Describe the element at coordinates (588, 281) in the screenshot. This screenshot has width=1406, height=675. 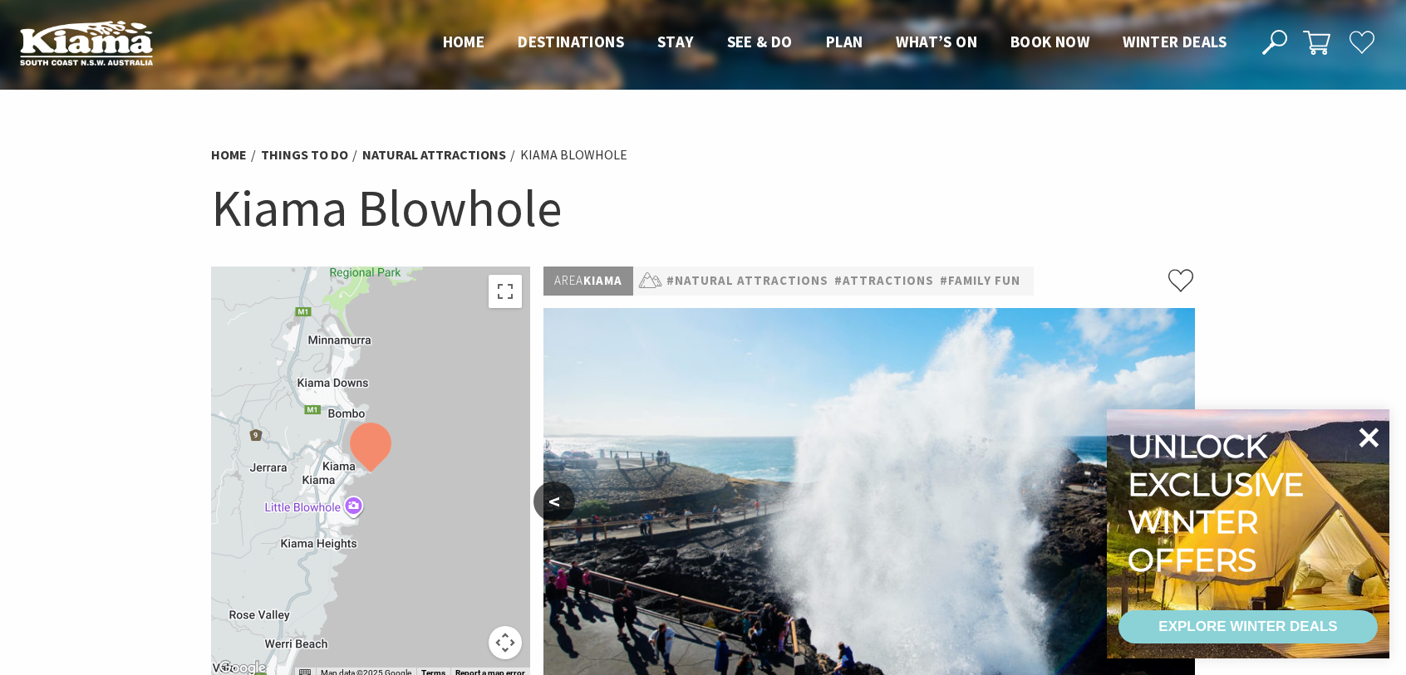
I see `p: Kiama` at that location.